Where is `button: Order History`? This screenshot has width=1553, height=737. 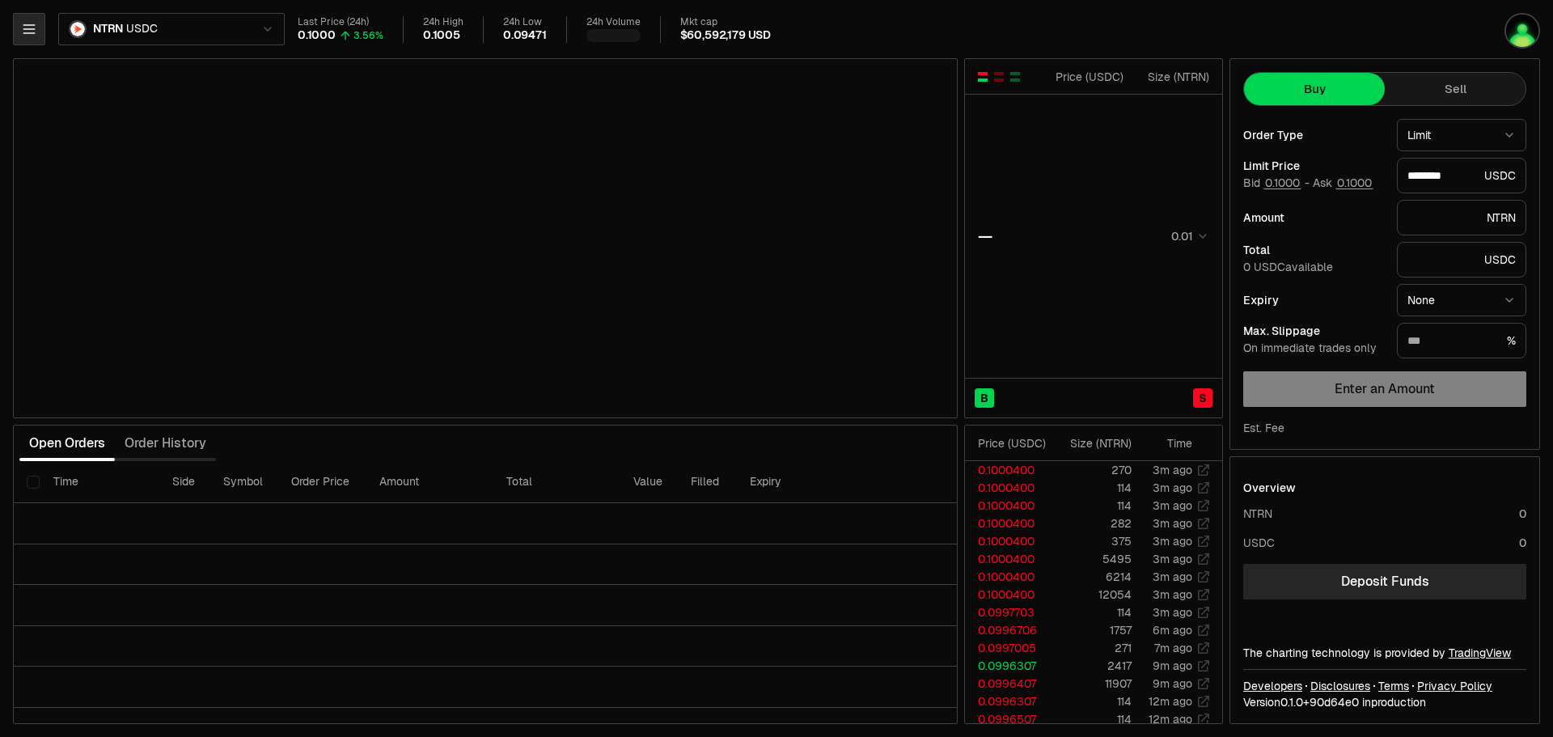
button: Order History is located at coordinates (165, 443).